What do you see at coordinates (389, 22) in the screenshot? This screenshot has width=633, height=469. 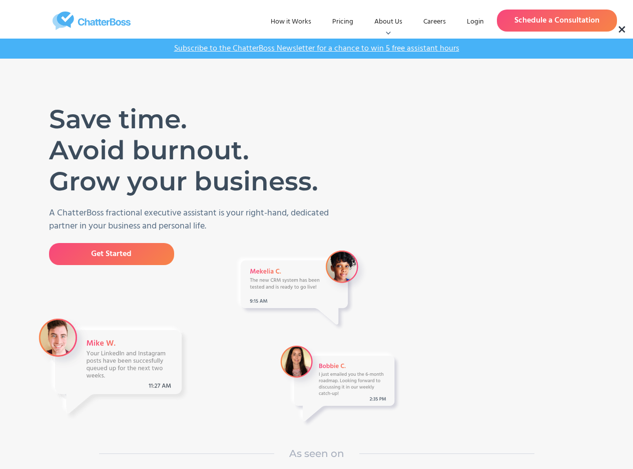 I see `div: About Us` at bounding box center [389, 22].